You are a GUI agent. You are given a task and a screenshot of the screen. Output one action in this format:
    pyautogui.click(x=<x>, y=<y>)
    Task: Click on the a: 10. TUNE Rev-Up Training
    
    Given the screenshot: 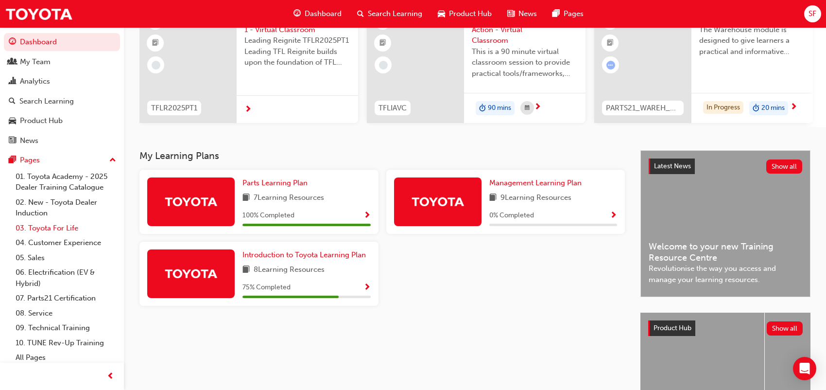 What is the action you would take?
    pyautogui.click(x=66, y=343)
    